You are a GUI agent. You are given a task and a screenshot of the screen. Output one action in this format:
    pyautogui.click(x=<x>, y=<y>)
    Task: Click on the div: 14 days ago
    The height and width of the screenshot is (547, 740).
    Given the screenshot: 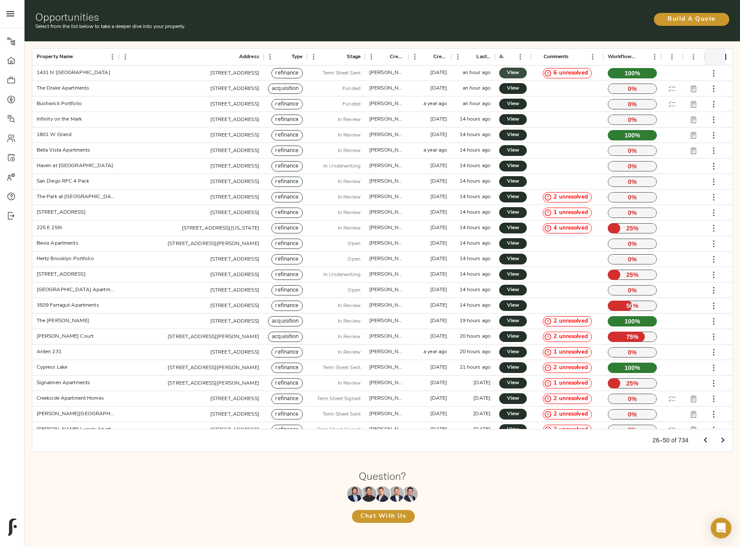 What is the action you would take?
    pyautogui.click(x=439, y=336)
    